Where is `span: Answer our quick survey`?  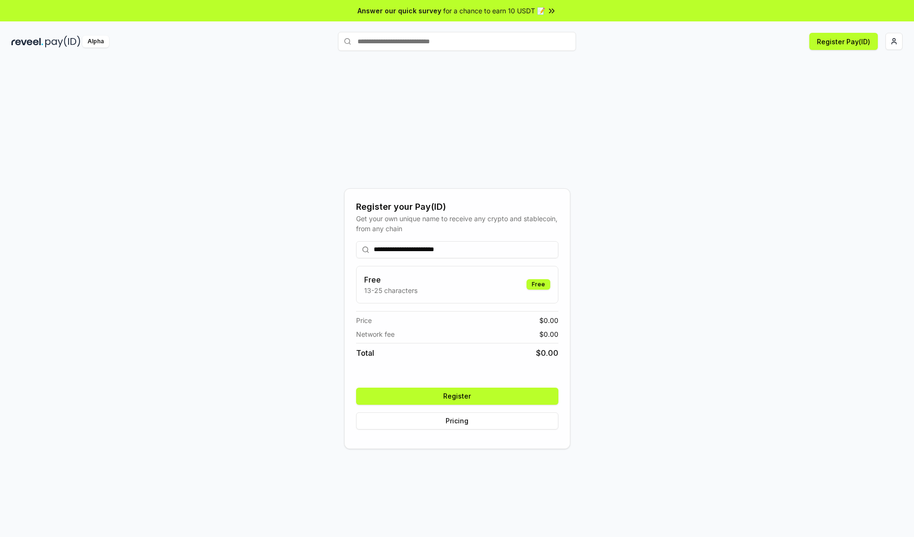 span: Answer our quick survey is located at coordinates (399, 10).